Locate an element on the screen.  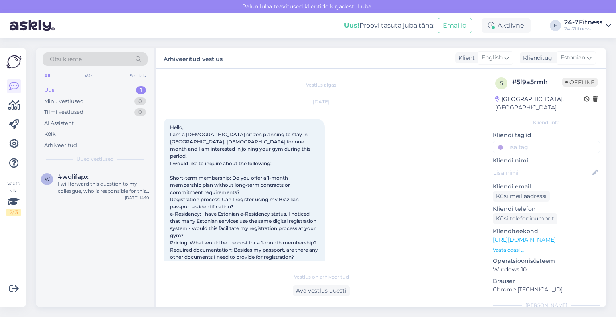
div: Arhiveeritud is located at coordinates (61, 146).